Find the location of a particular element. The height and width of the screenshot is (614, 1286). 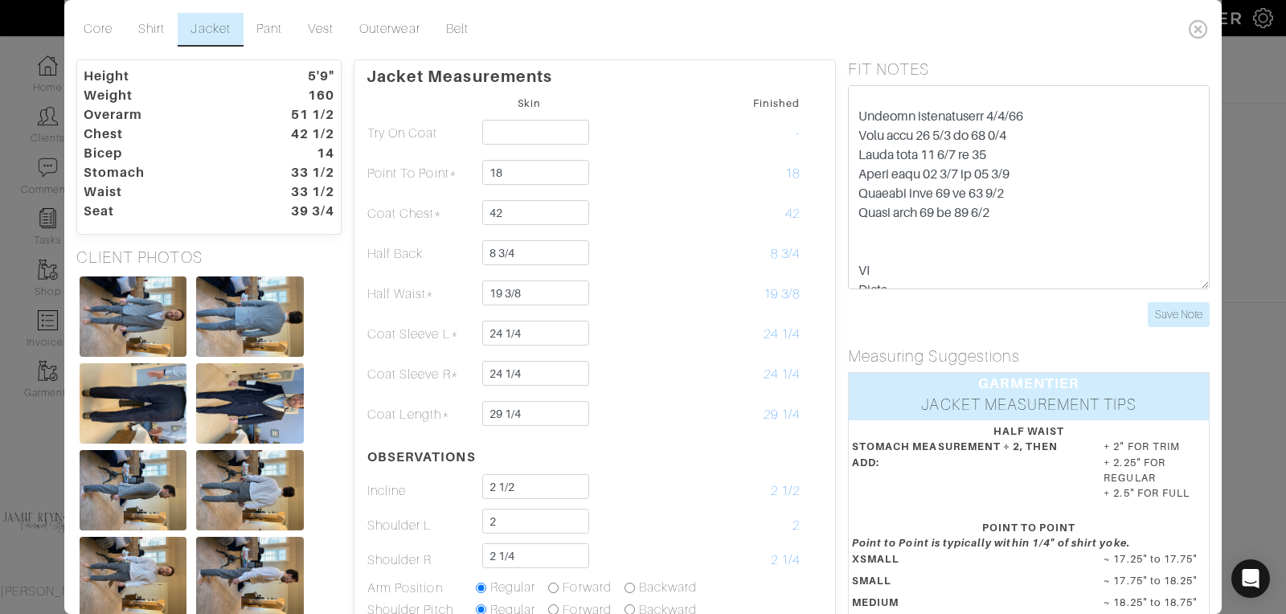

div: GARMENTIER is located at coordinates (1029, 384).